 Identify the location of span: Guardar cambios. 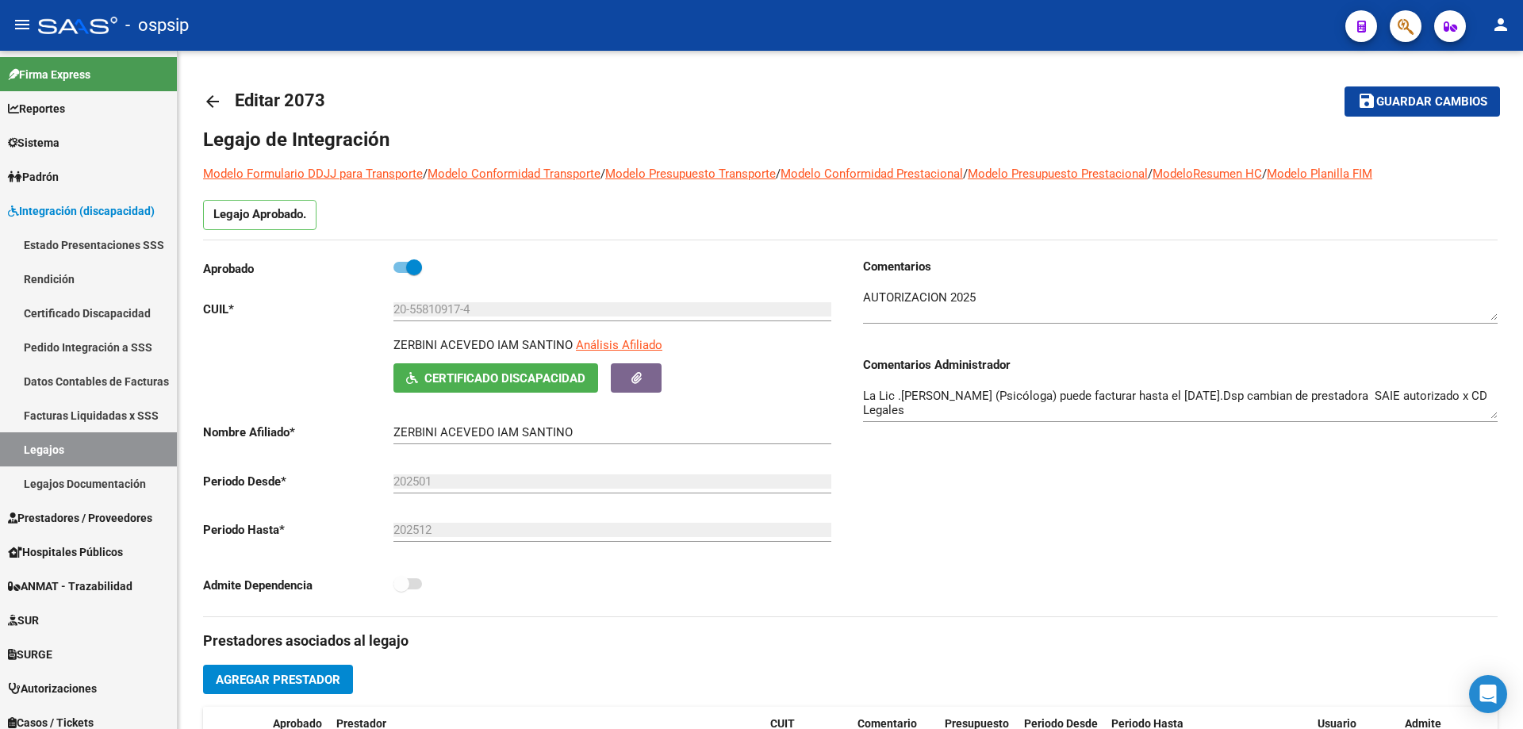
(1432, 102).